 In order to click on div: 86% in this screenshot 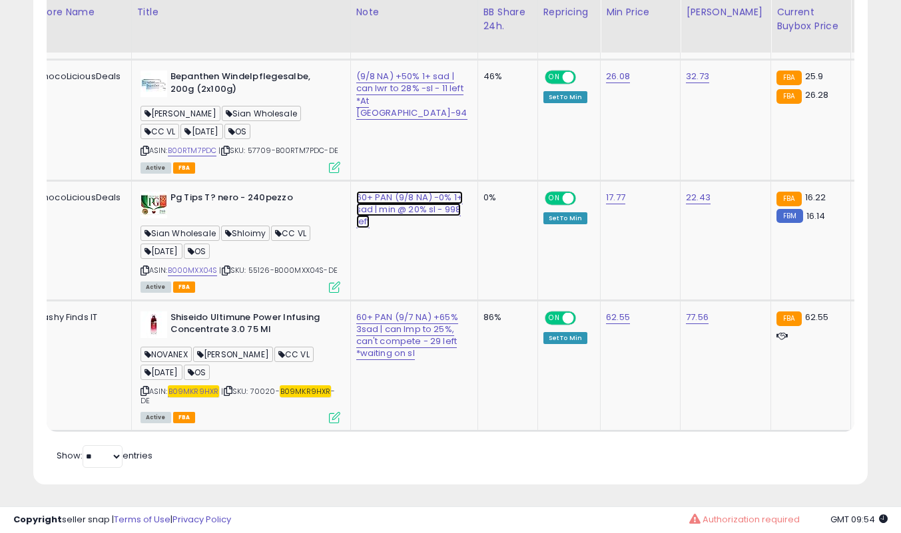, I will do `click(505, 318)`.